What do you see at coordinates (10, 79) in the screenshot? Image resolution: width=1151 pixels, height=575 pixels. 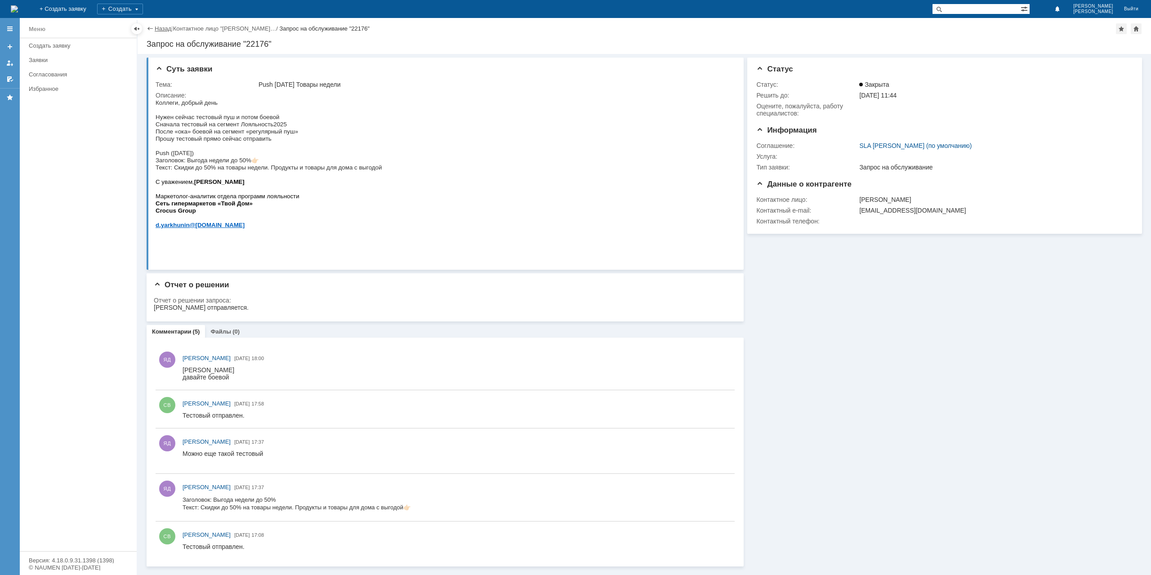 I see `a: Мои согласования` at bounding box center [10, 79].